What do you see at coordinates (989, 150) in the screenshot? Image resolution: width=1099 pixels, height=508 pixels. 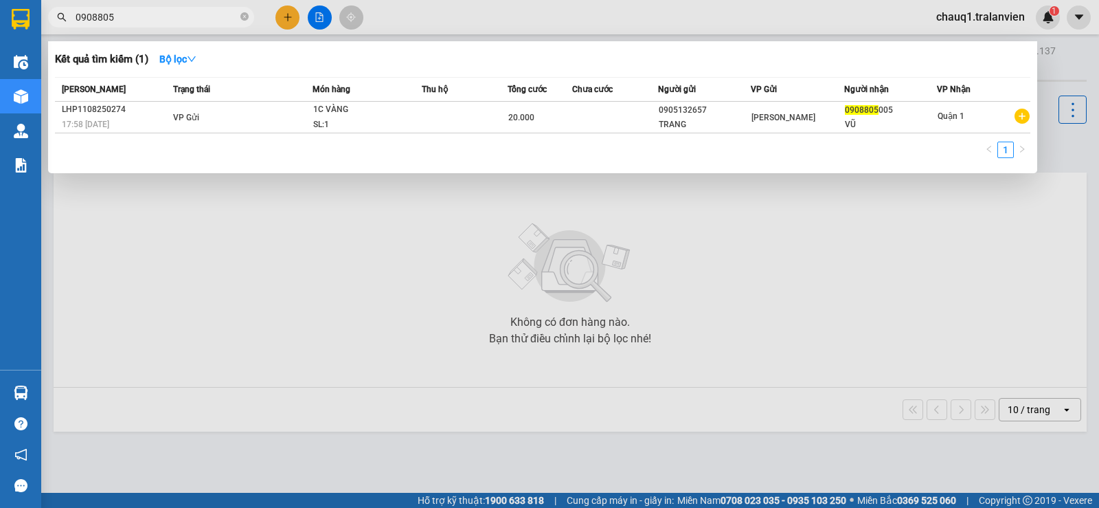 I see `li: Previous Page` at bounding box center [989, 150].